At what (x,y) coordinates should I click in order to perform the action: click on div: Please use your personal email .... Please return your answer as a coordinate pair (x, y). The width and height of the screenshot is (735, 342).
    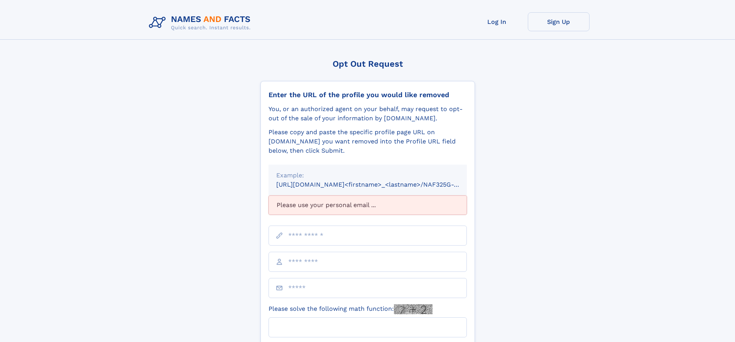
    Looking at the image, I should click on (368, 205).